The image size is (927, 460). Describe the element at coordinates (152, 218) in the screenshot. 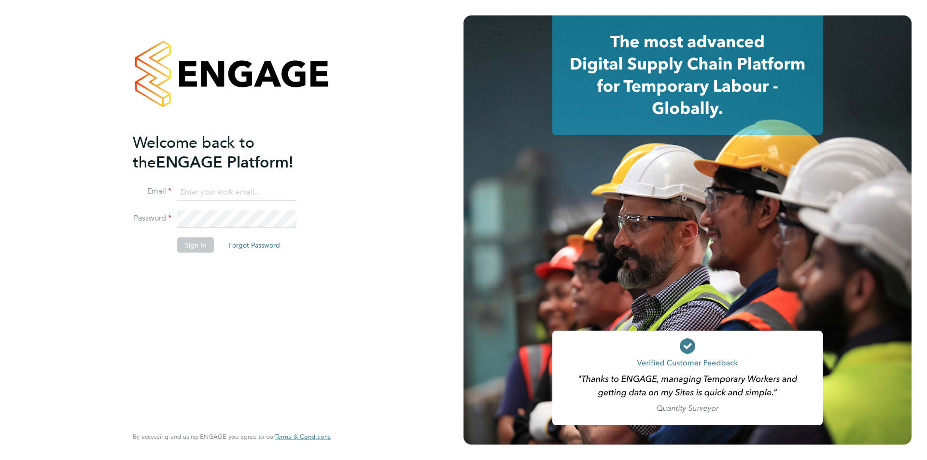

I see `label: Password` at that location.